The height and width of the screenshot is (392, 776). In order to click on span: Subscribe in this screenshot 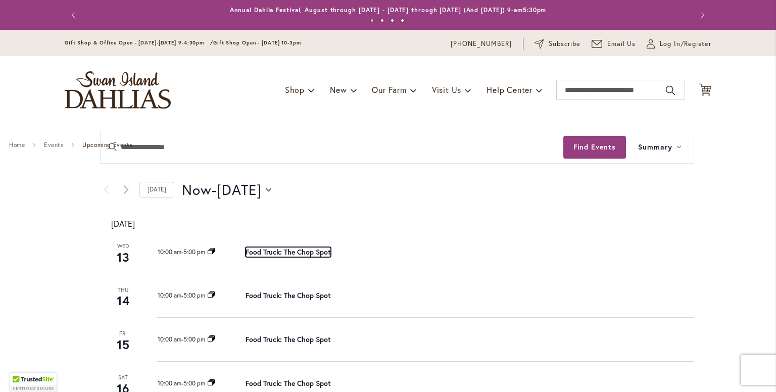, I will do `click(564, 44)`.